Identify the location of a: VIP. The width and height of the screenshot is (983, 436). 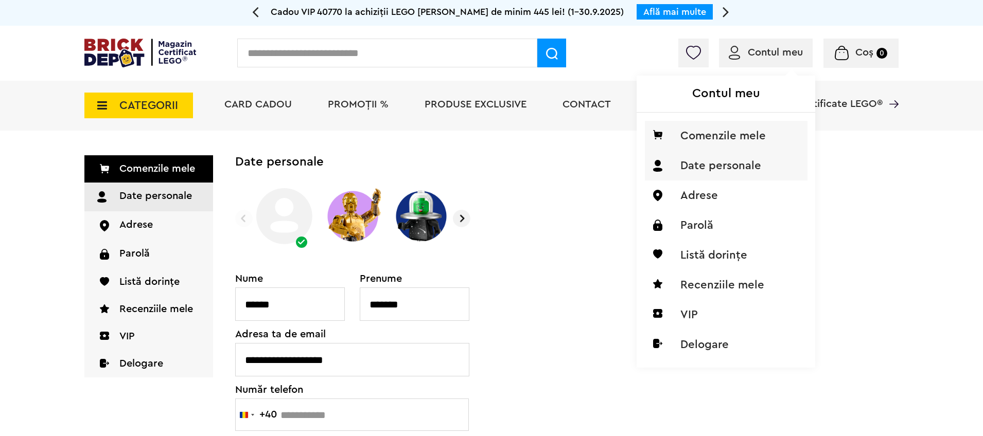
(149, 337).